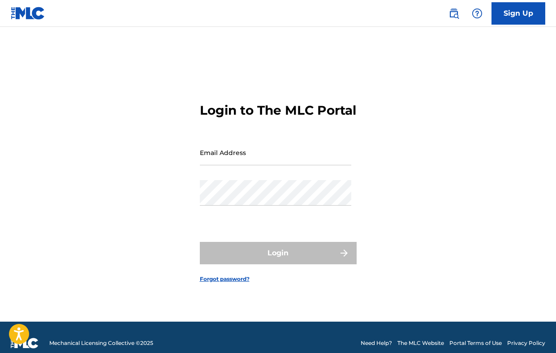 This screenshot has width=556, height=353. I want to click on a: Sign Up, so click(518, 13).